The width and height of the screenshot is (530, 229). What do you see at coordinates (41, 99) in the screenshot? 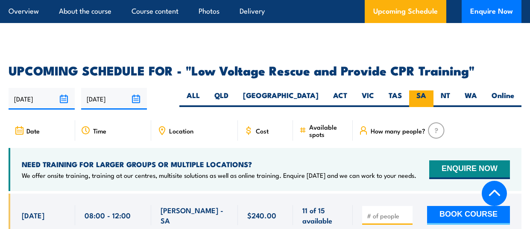
I see `input: From date` at bounding box center [41, 99].